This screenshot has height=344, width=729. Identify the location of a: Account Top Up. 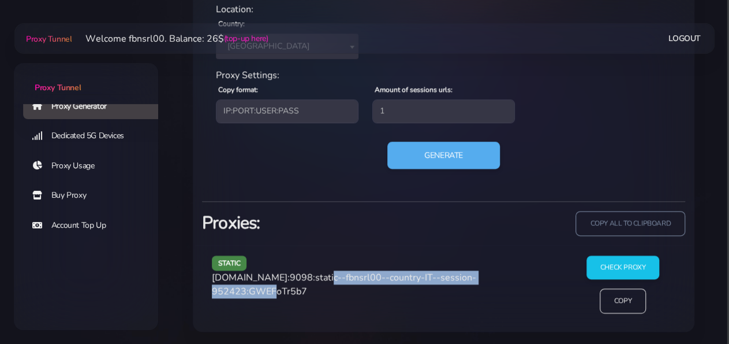
(95, 225).